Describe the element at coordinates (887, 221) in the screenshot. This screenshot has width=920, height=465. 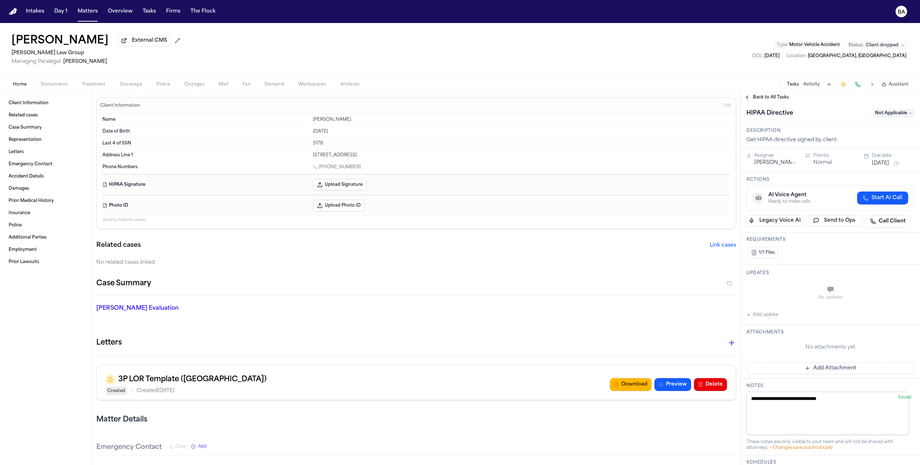
I see `a: Call Client` at that location.